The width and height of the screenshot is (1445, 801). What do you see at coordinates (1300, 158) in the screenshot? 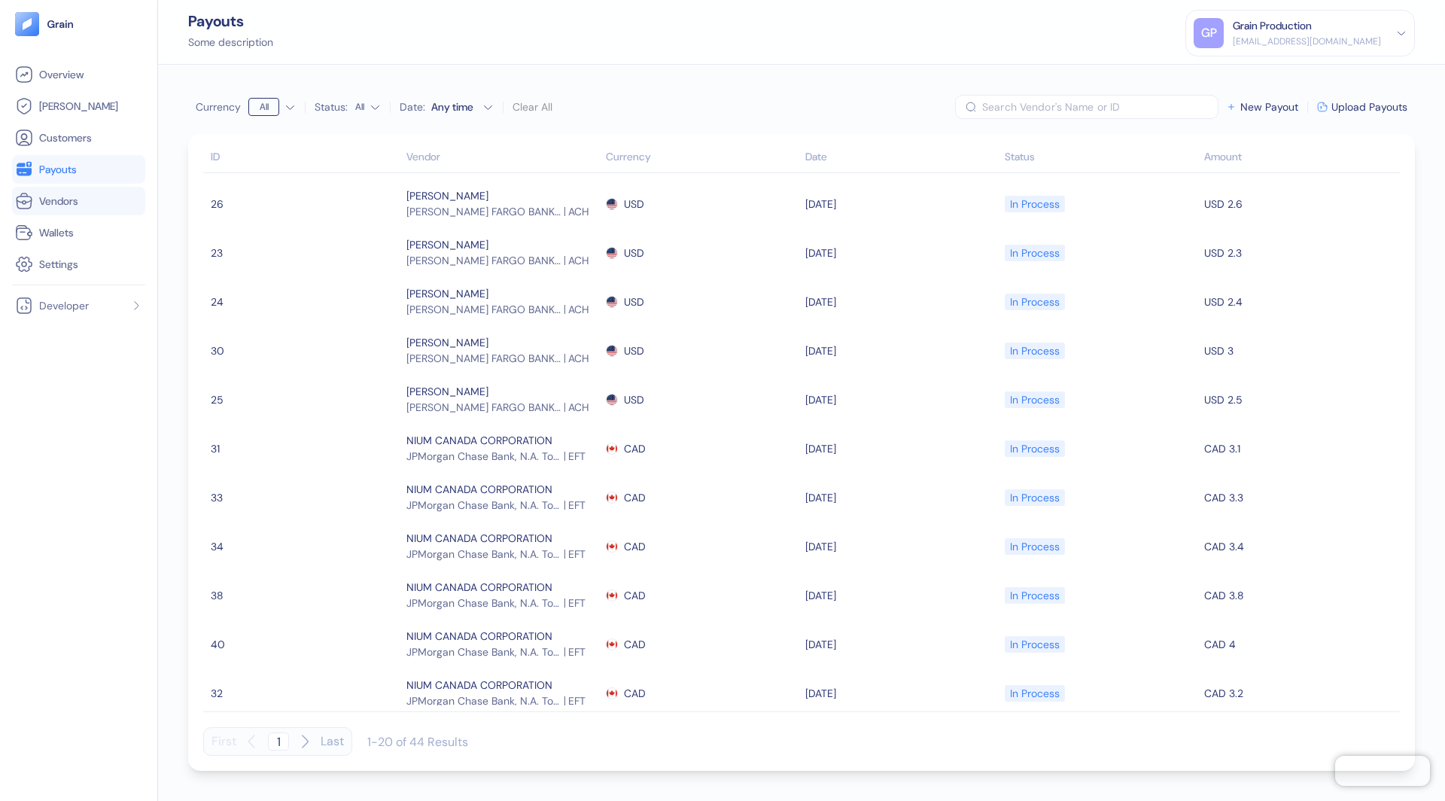
I see `th: Amount` at bounding box center [1300, 158].